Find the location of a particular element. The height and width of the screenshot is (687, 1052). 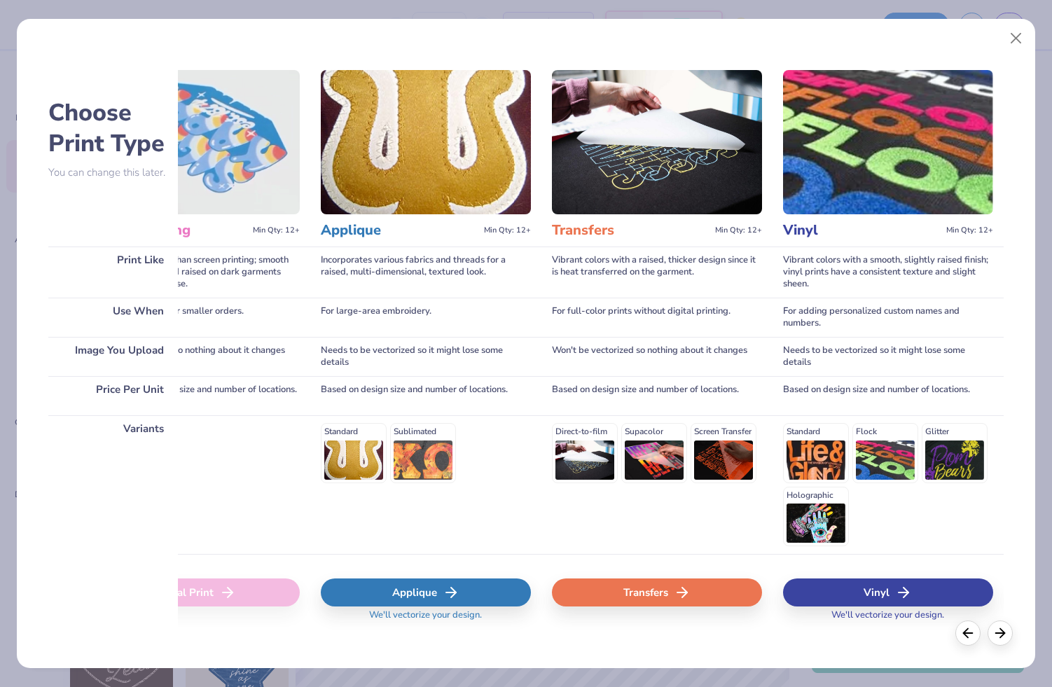

div: Digital Print is located at coordinates (195, 592).